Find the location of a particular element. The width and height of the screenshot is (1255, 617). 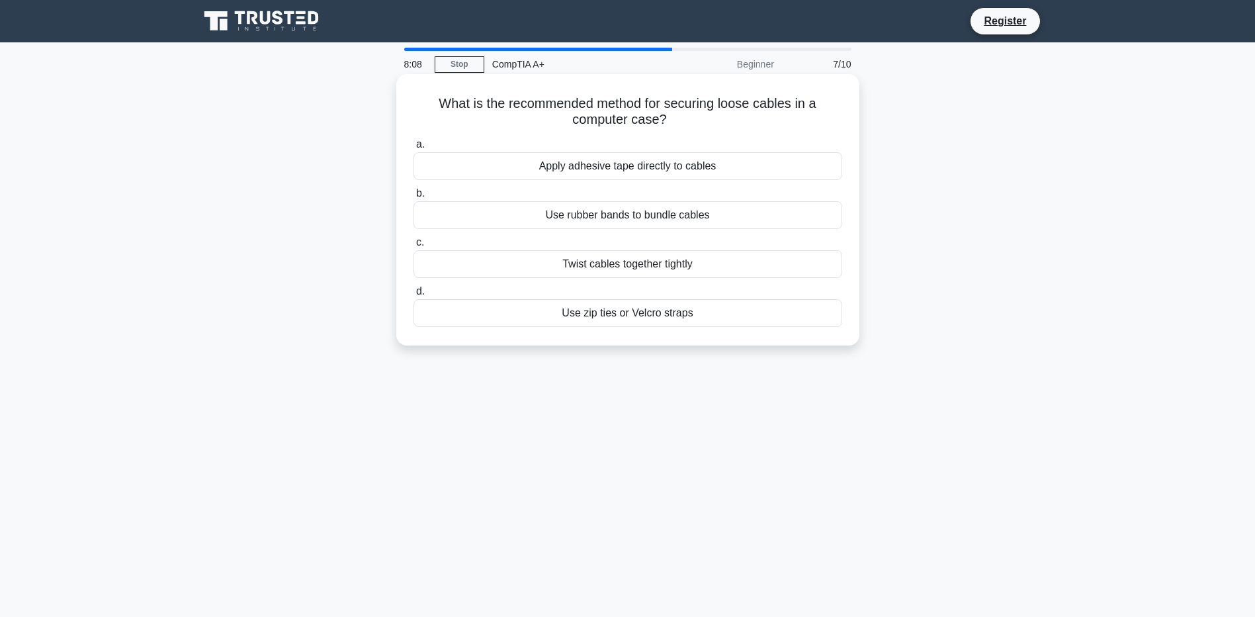

div: Twist cables together tightly is located at coordinates (628, 264).